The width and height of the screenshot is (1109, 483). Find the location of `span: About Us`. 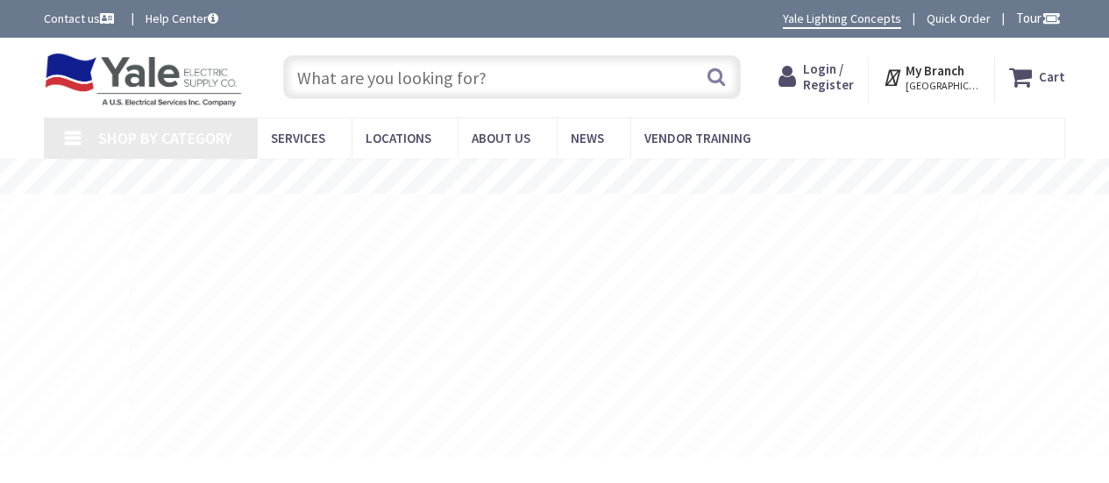

span: About Us is located at coordinates (501, 138).